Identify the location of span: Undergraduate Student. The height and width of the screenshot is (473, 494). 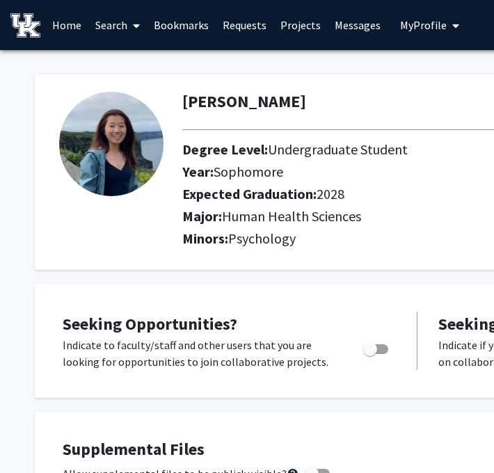
(337, 149).